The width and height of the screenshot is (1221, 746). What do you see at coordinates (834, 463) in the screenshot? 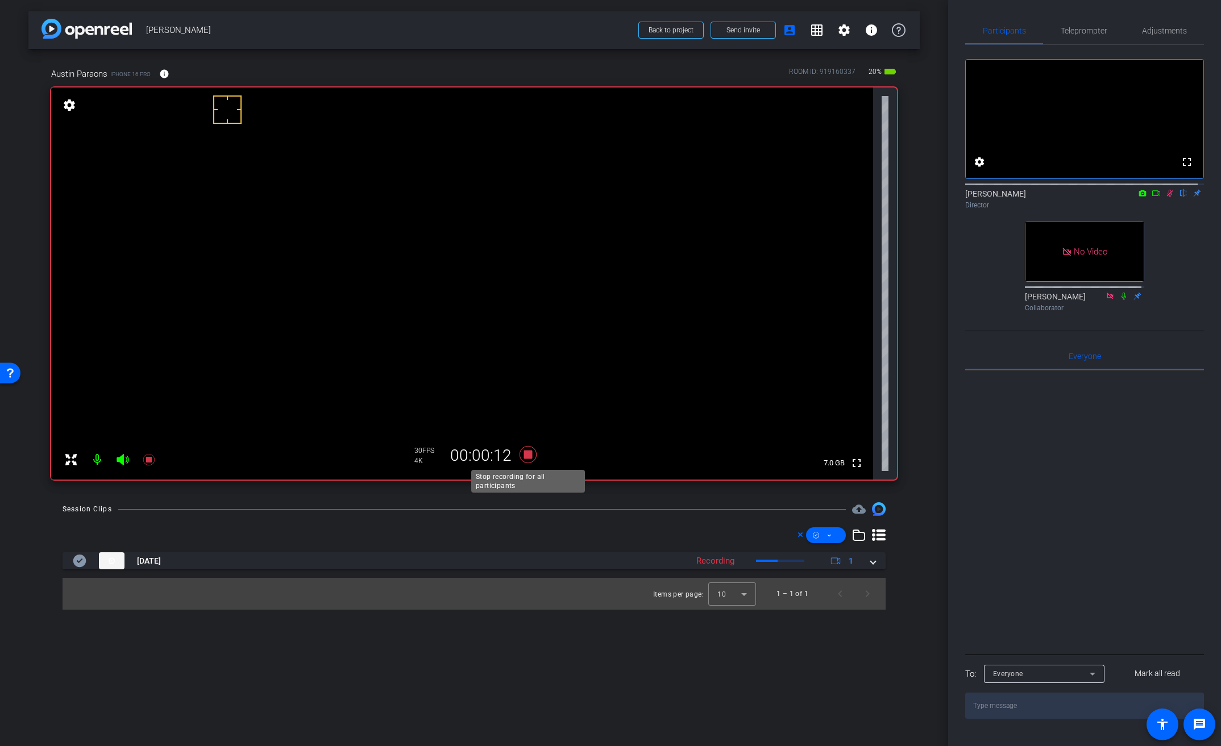
I see `span: 7.0 GB` at bounding box center [834, 463].